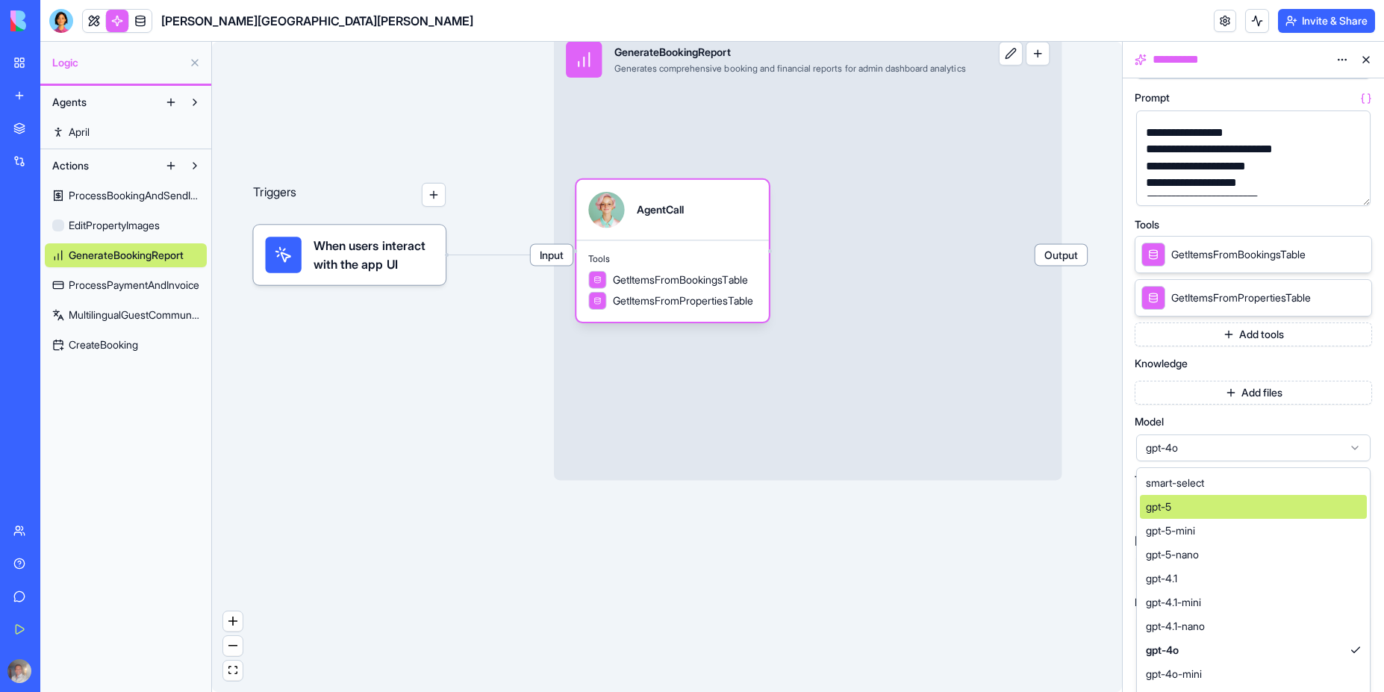  What do you see at coordinates (134, 315) in the screenshot?
I see `span: MultilingualGuestCommunication` at bounding box center [134, 315].